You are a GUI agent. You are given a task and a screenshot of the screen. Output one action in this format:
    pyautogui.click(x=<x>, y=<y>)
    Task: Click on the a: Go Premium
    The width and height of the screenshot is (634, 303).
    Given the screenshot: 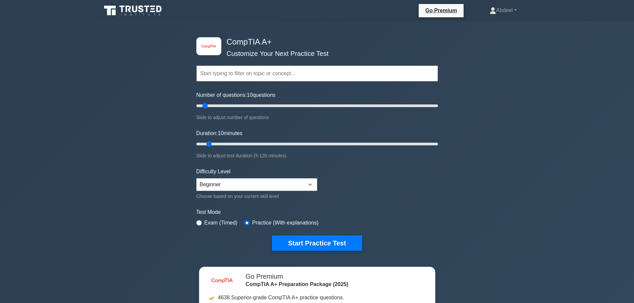 What is the action you would take?
    pyautogui.click(x=441, y=10)
    